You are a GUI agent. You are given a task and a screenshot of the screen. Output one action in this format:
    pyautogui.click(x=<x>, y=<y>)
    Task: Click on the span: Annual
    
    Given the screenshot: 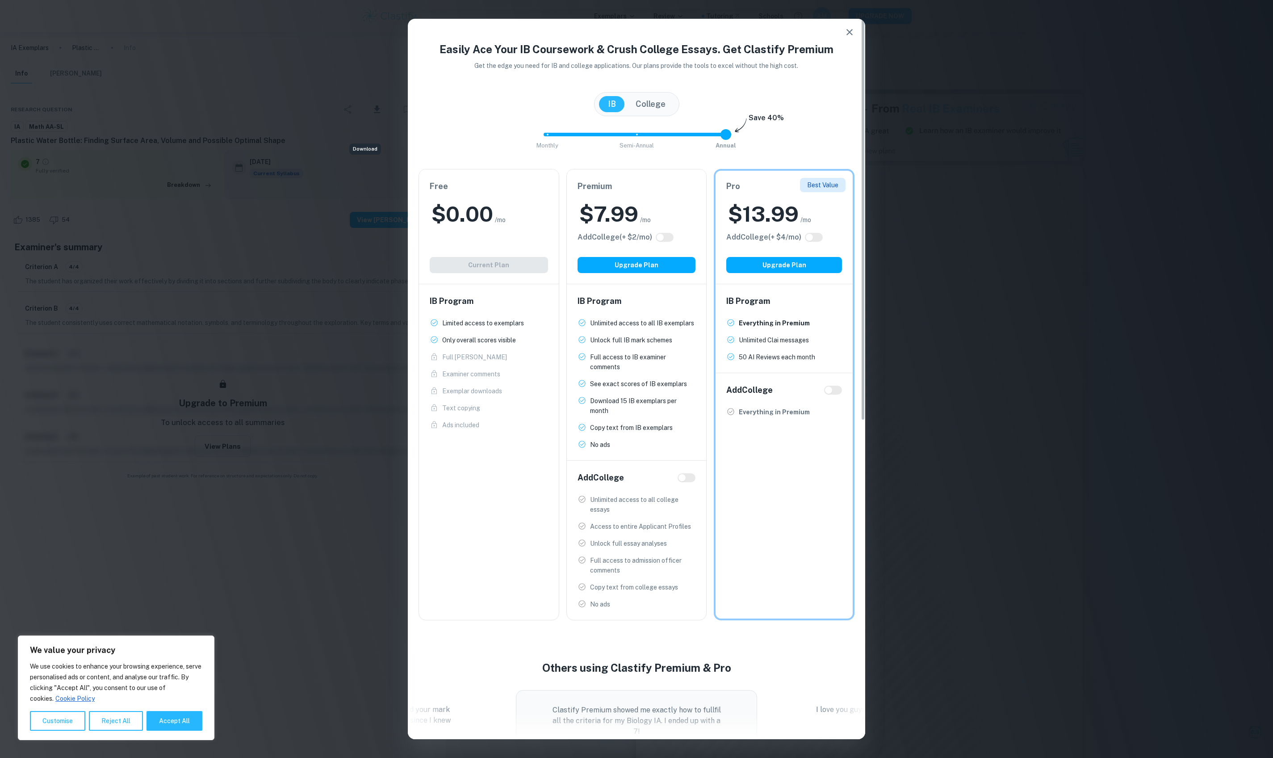 What is the action you would take?
    pyautogui.click(x=726, y=145)
    